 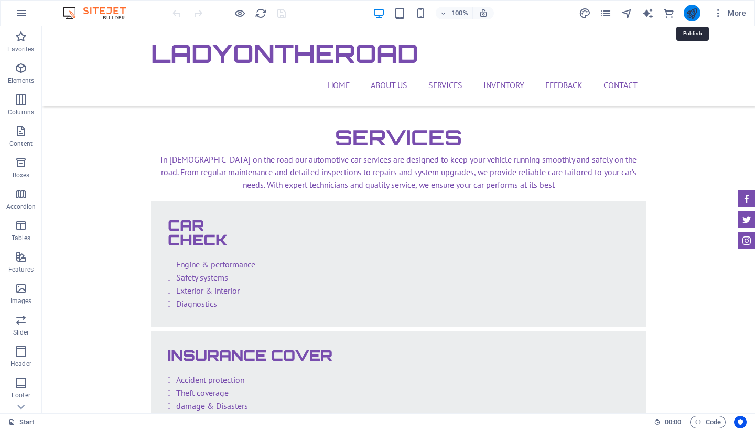 What do you see at coordinates (626, 13) in the screenshot?
I see `i: Navigator` at bounding box center [626, 13].